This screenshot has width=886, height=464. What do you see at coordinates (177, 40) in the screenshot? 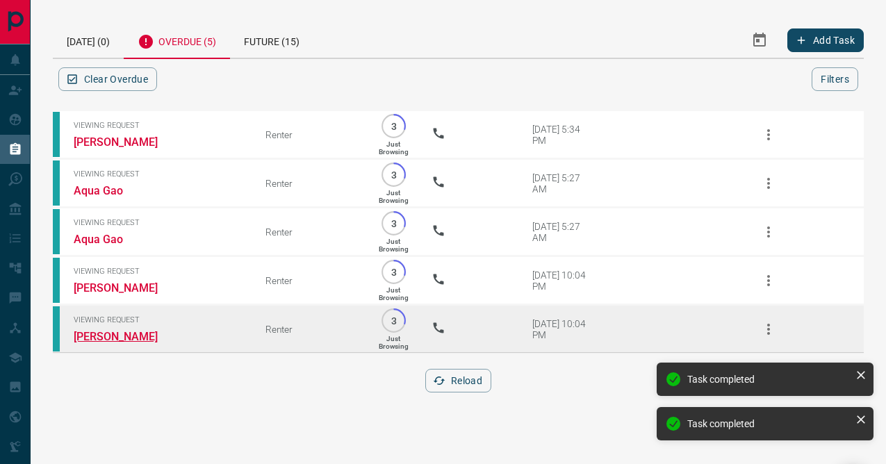
I see `div: Overdue (5)` at bounding box center [177, 40].